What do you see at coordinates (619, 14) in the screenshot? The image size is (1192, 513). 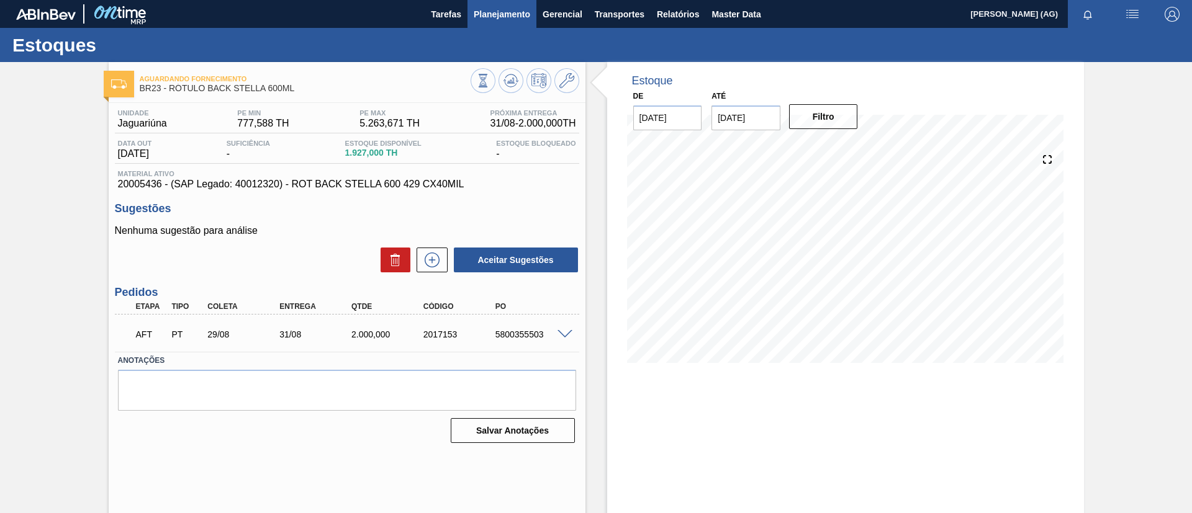 I see `span: Transportes` at bounding box center [619, 14].